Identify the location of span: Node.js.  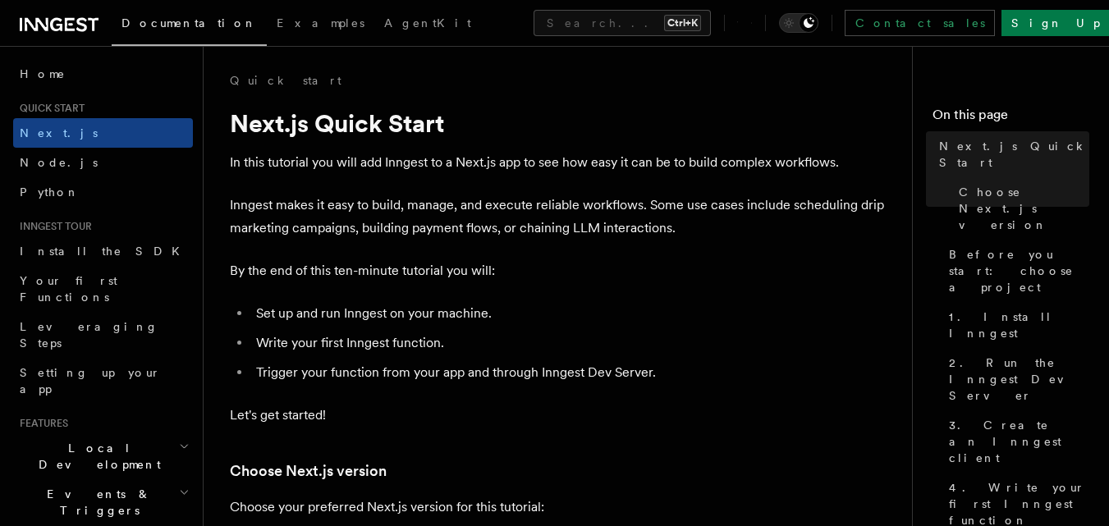
(58, 162).